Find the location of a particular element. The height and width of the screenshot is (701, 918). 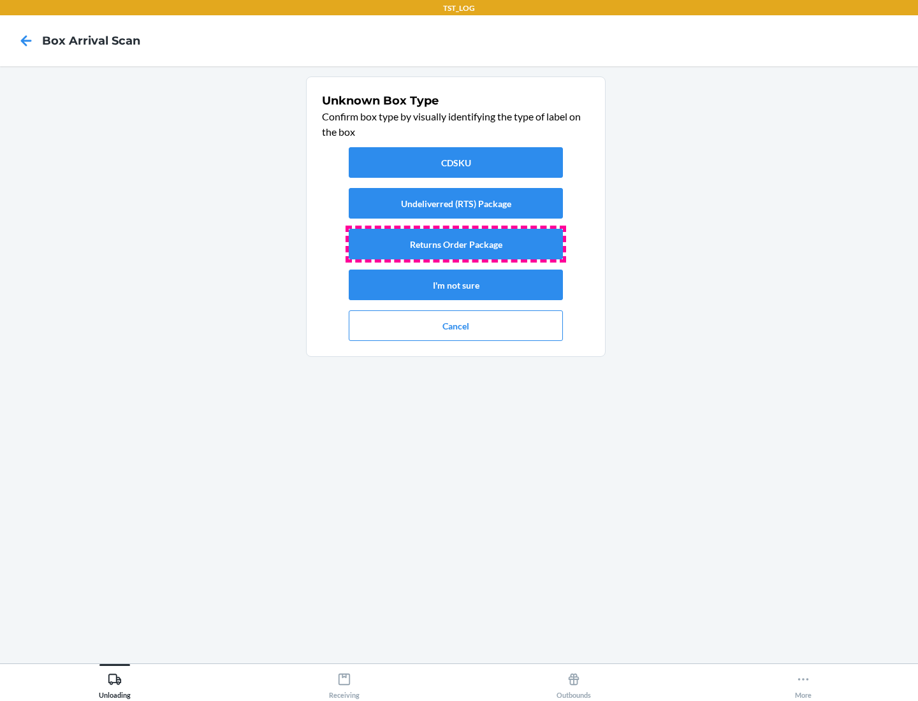

p: Confirm box type by visually identifying the type of label on the box is located at coordinates (456, 124).